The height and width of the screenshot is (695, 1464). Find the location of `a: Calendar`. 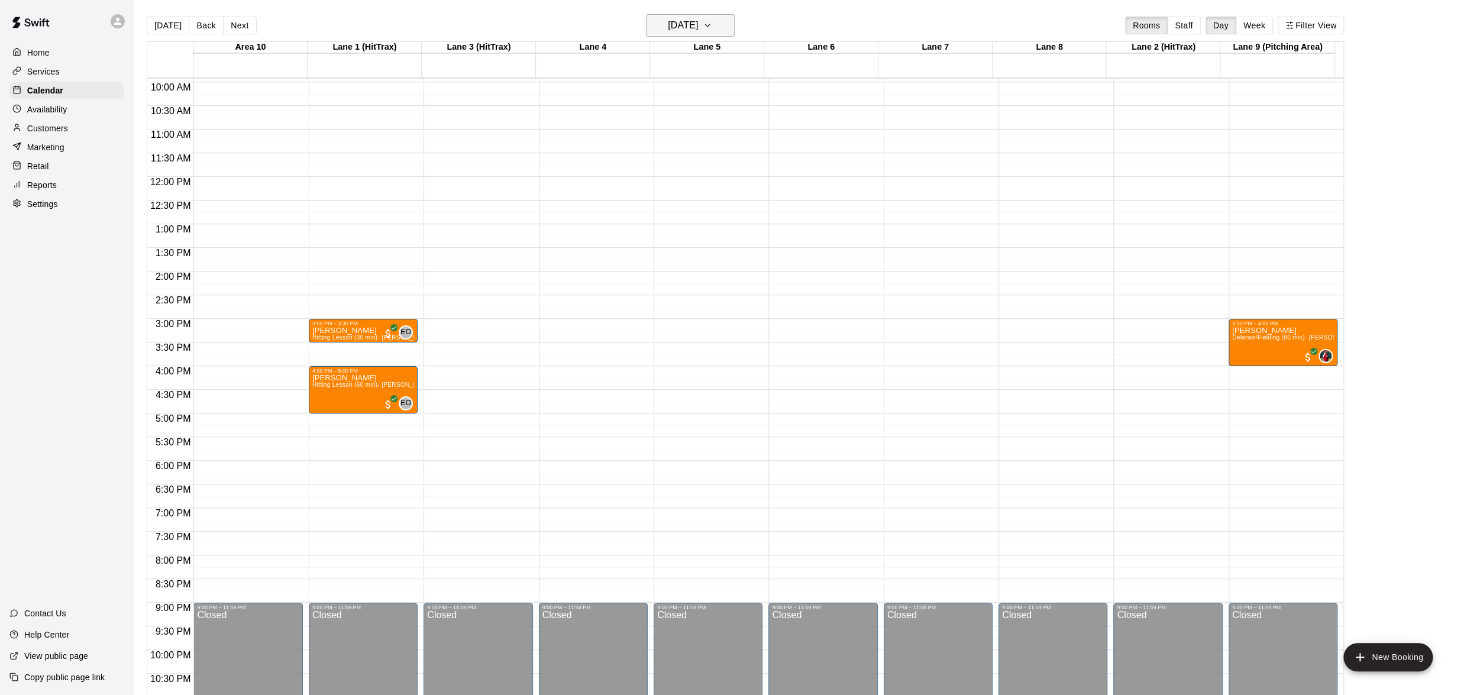

a: Calendar is located at coordinates (66, 90).